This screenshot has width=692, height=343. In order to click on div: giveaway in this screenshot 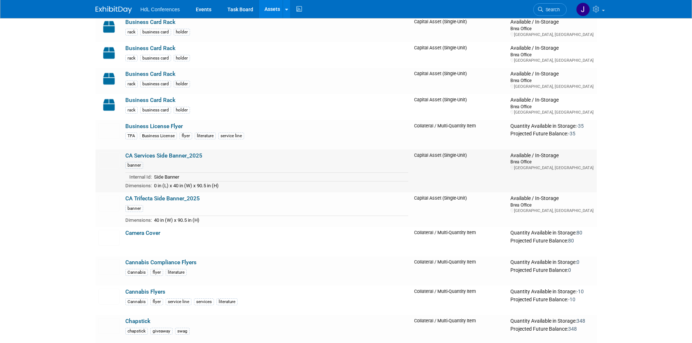, I will do `click(161, 331)`.